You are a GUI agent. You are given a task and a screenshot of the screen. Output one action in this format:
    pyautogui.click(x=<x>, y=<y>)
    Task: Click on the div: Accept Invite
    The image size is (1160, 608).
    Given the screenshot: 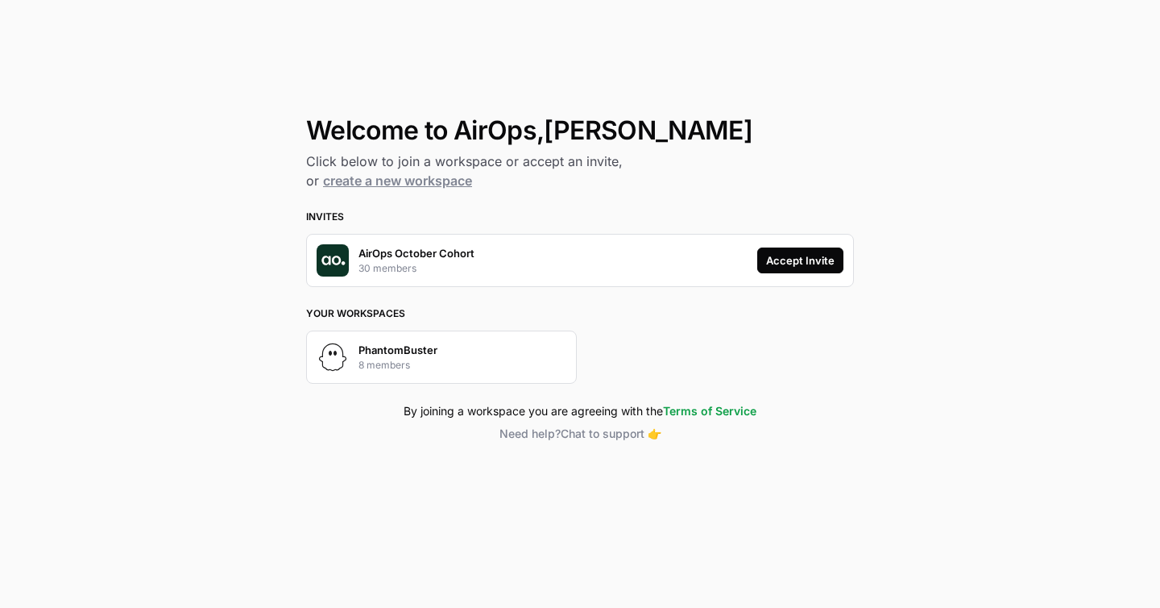 What is the action you would take?
    pyautogui.click(x=800, y=260)
    